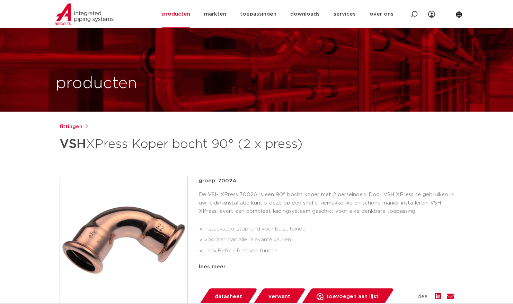  What do you see at coordinates (352, 297) in the screenshot?
I see `span: toevoegen aan lijst` at bounding box center [352, 297].